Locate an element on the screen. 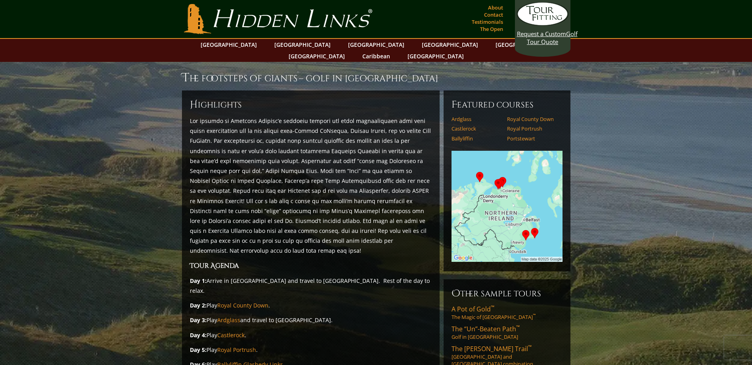 The image size is (752, 365). strong: Day 4: is located at coordinates (198, 334).